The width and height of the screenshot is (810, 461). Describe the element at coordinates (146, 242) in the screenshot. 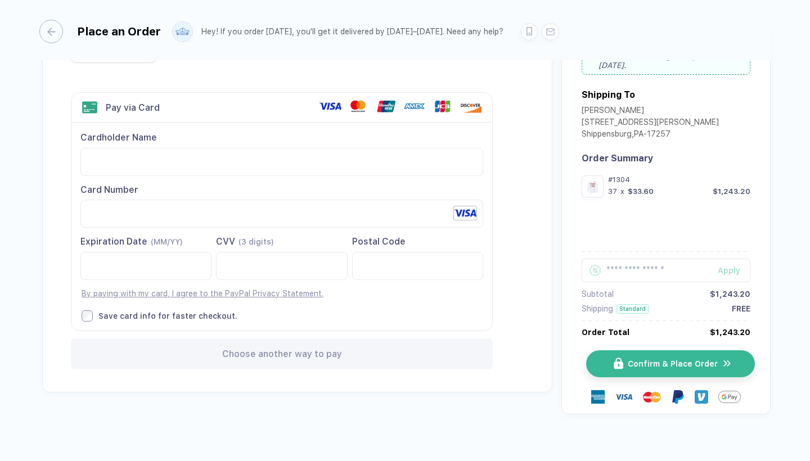

I see `div: Expiration Date` at that location.